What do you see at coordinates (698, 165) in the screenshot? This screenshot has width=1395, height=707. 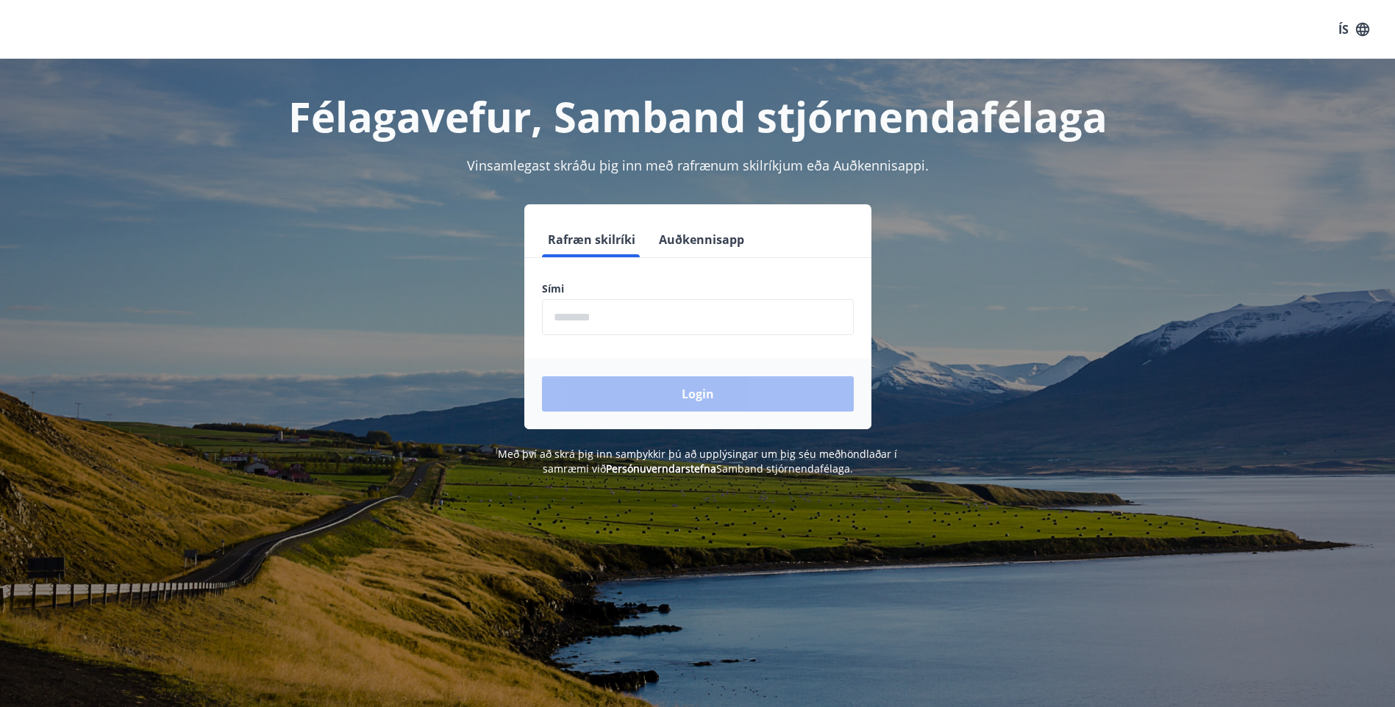 I see `span: Vinsamlegast skráðu þig inn með rafrænum skilríkjum eða Auðkennisappi.` at bounding box center [698, 165].